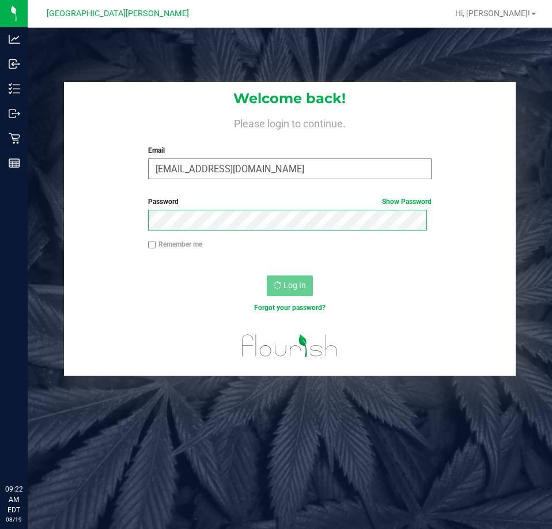  Describe the element at coordinates (290, 286) in the screenshot. I see `button: Log In` at that location.